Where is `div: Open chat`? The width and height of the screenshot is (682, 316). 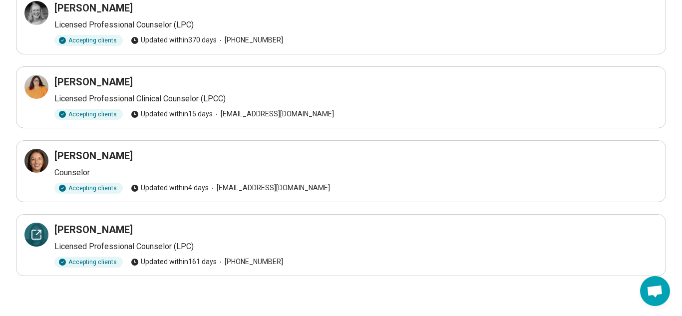 div: Open chat is located at coordinates (655, 291).